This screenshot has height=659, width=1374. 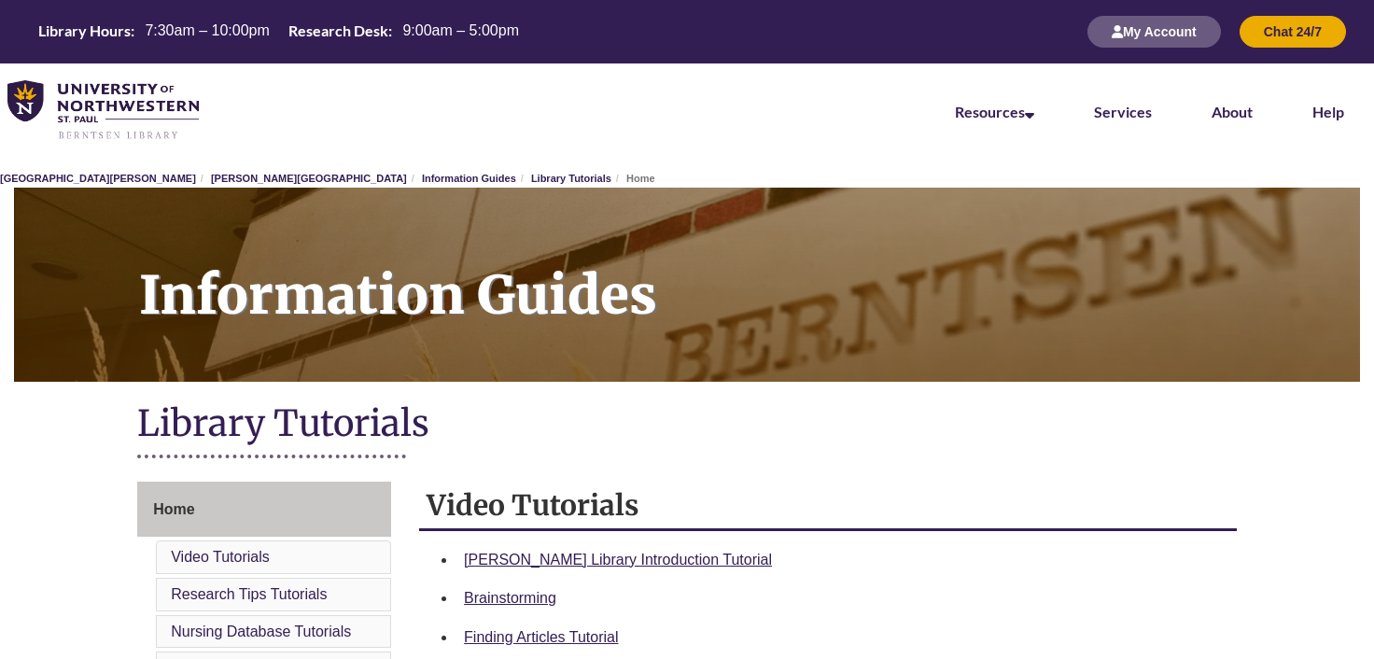 I want to click on a: Video Tutorials, so click(x=220, y=556).